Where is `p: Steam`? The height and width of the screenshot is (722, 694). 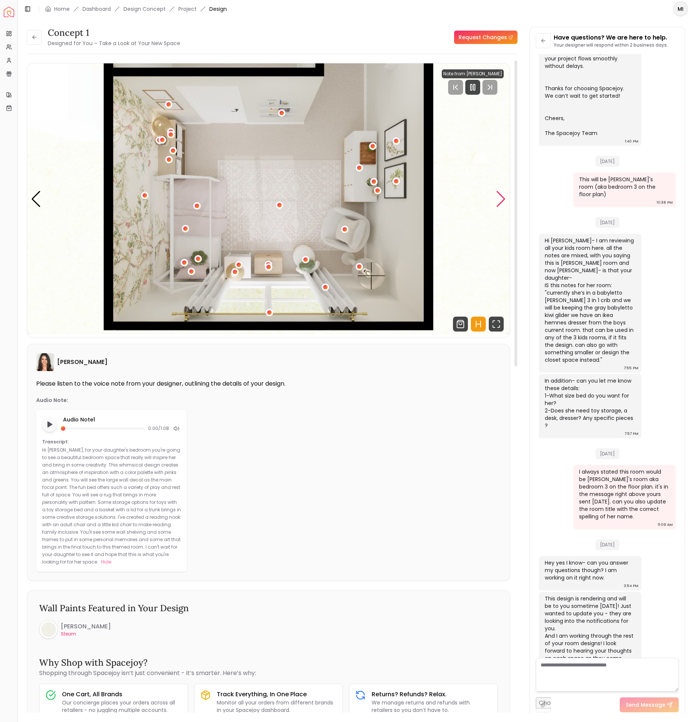
p: Steam is located at coordinates (86, 634).